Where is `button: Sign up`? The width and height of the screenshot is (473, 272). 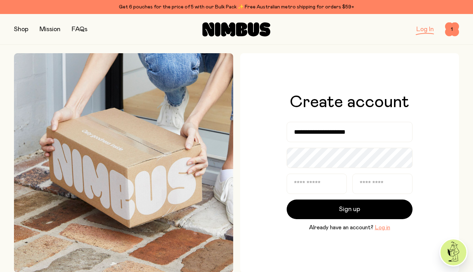 button: Sign up is located at coordinates (350, 209).